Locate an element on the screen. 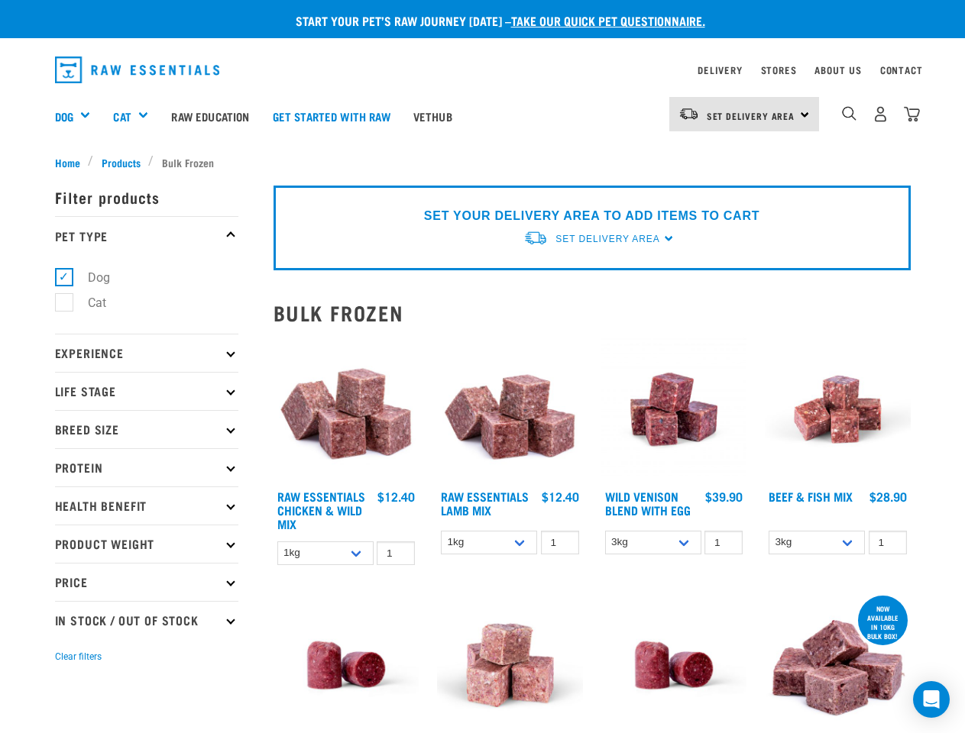 This screenshot has width=965, height=733. img: Venison Egg 1616 is located at coordinates (674, 409).